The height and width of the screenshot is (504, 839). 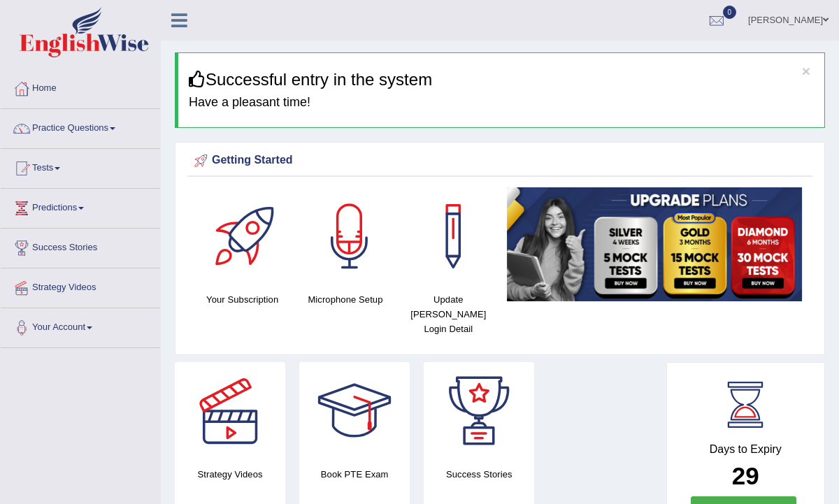 I want to click on b: 29, so click(x=745, y=476).